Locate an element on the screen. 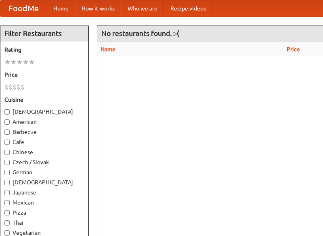  input: Barbecue is located at coordinates (7, 132).